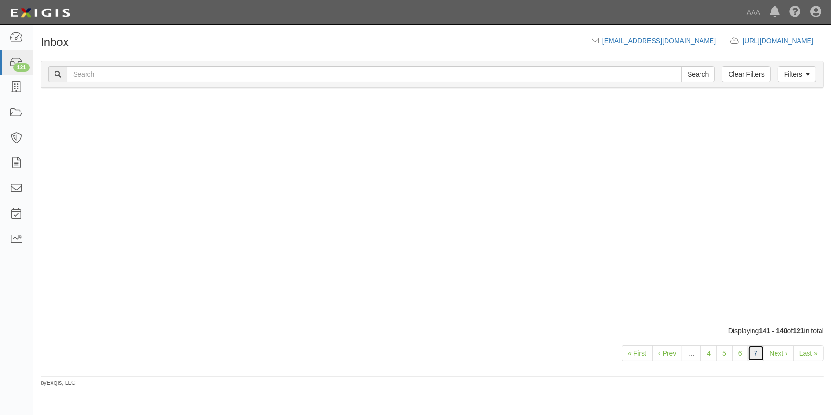 The image size is (831, 415). What do you see at coordinates (725, 353) in the screenshot?
I see `a: 5` at bounding box center [725, 353].